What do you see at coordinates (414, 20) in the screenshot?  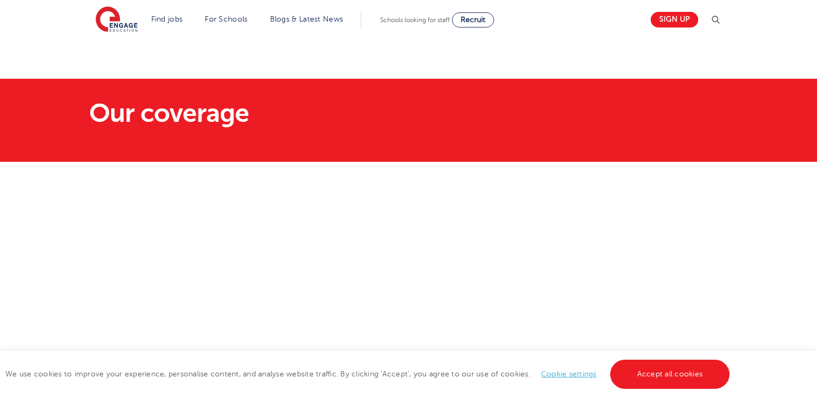 I see `span: Schools looking for staff` at bounding box center [414, 20].